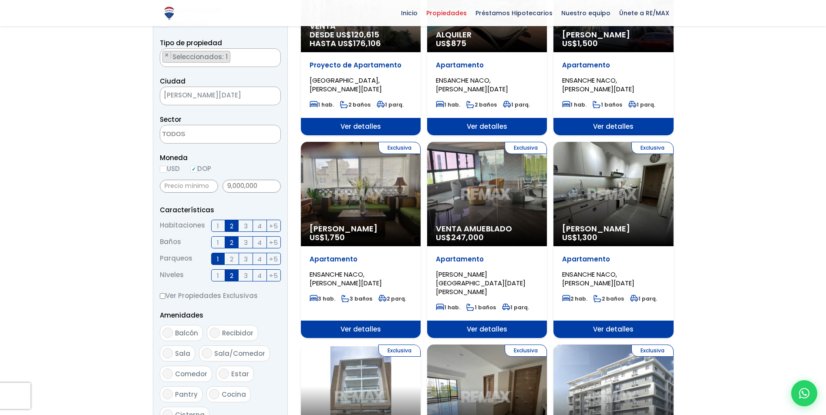 The height and width of the screenshot is (415, 826). I want to click on span: Venta, so click(360, 26).